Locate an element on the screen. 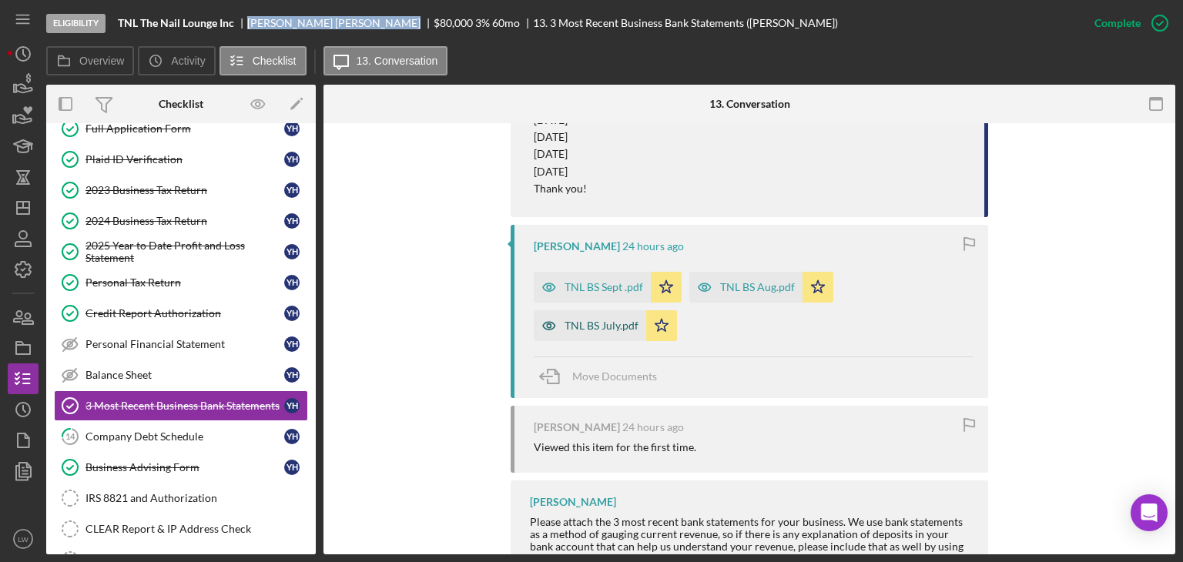  div: Business Advising Form is located at coordinates (185, 467).